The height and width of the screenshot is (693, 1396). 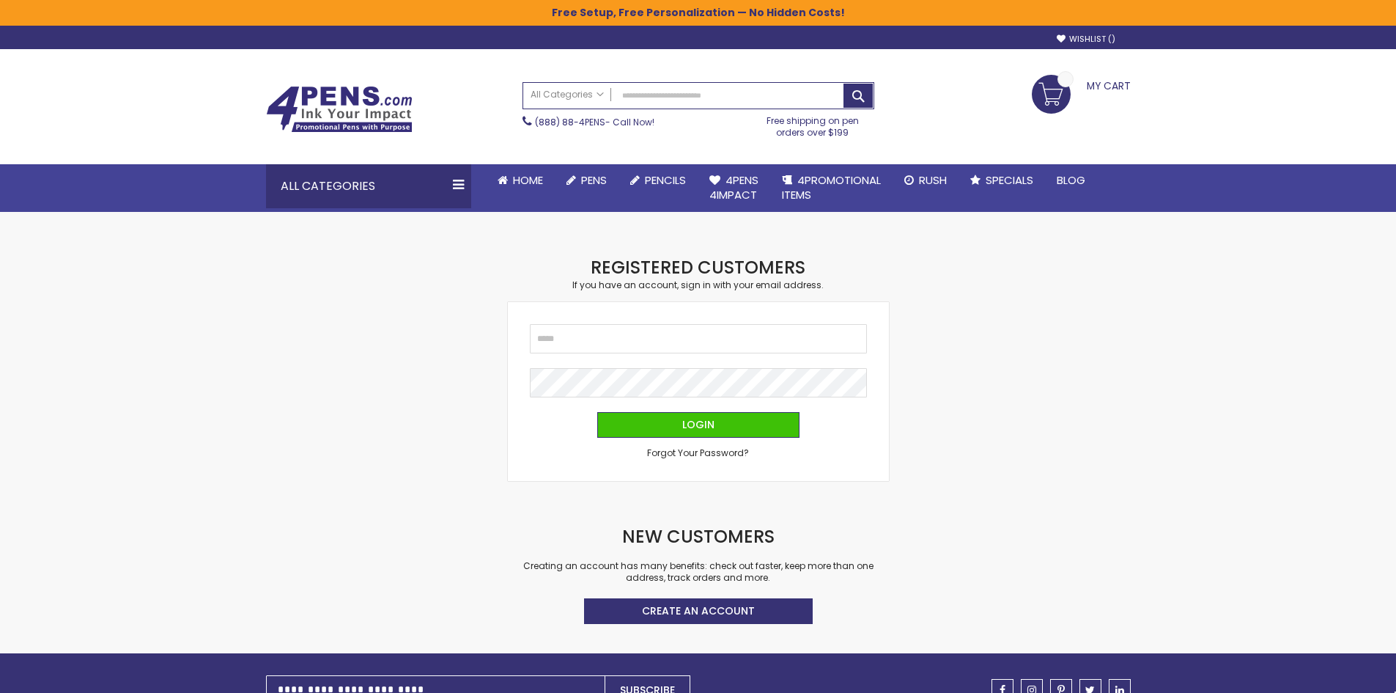 What do you see at coordinates (567, 95) in the screenshot?
I see `span: All Categories` at bounding box center [567, 95].